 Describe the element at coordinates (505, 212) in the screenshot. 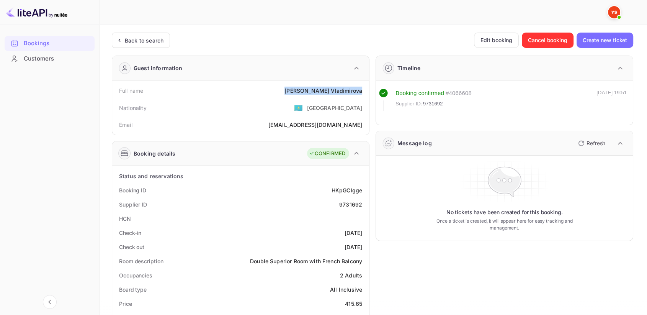

I see `p: No tickets have been created for this booking.` at that location.